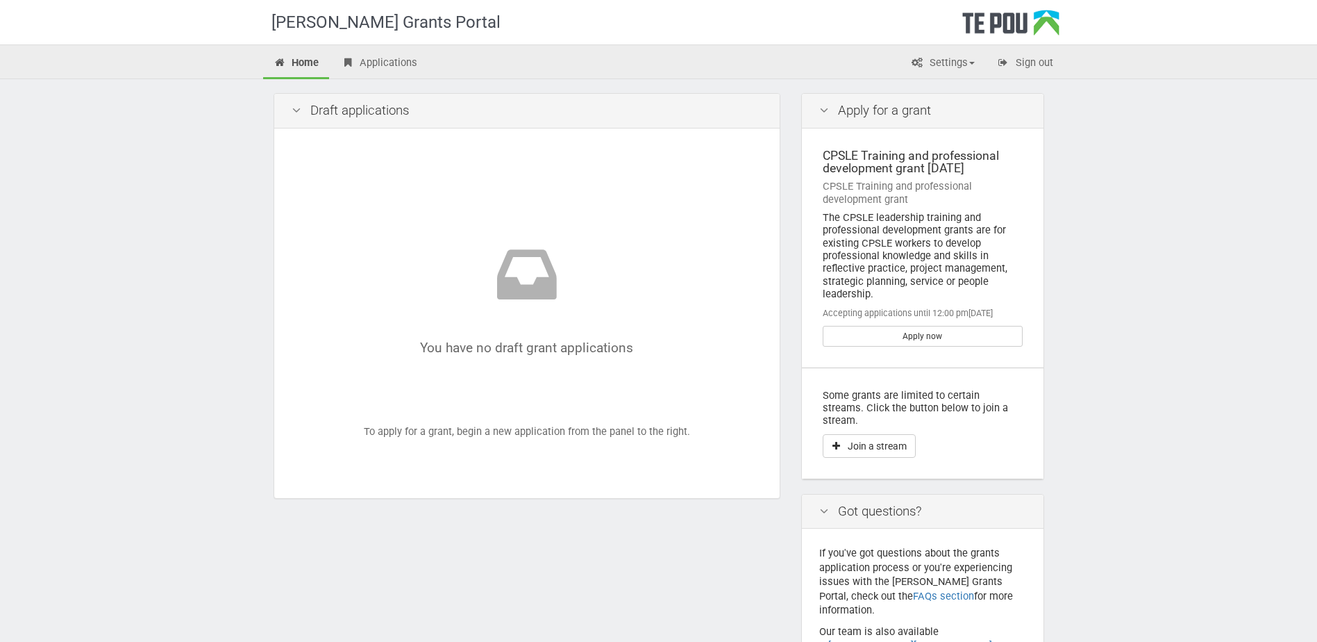 This screenshot has height=642, width=1317. Describe the element at coordinates (923, 256) in the screenshot. I see `div: The CPSLE leadership training and professional development grants are for existing CPSLE workers ...` at that location.